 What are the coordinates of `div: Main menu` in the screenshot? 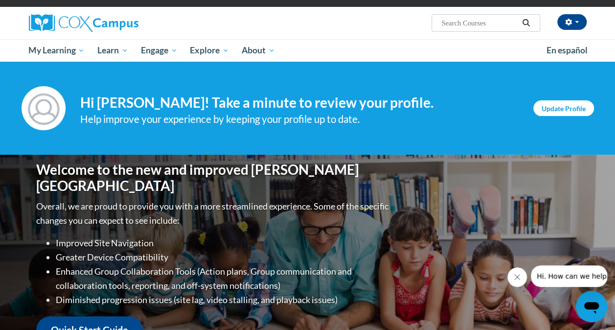 It's located at (308, 50).